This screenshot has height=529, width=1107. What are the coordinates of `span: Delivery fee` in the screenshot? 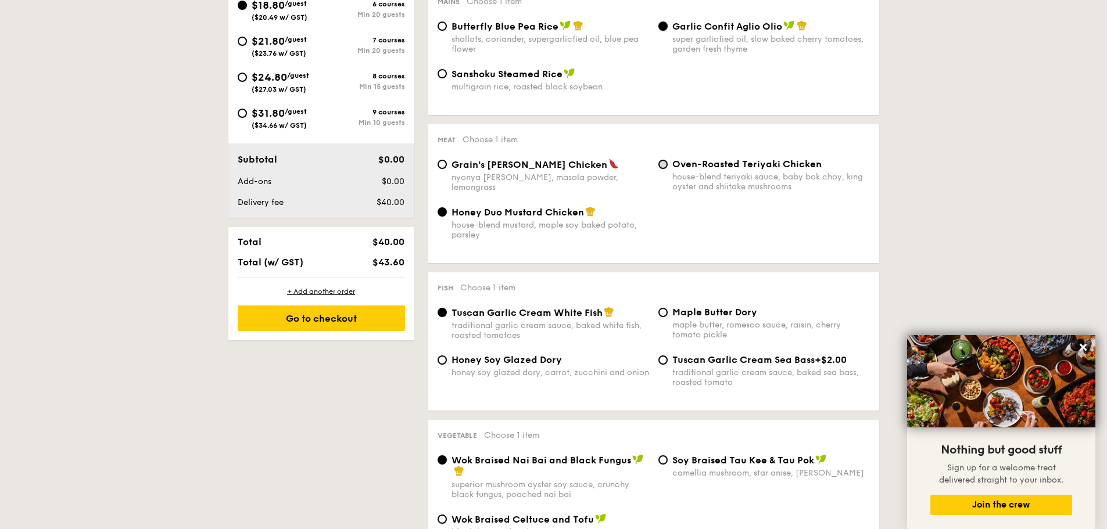 It's located at (260, 202).